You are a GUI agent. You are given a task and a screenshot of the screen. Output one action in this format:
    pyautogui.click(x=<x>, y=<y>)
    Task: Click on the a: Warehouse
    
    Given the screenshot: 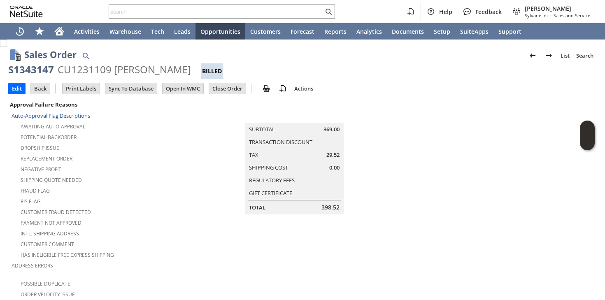 What is the action you would take?
    pyautogui.click(x=125, y=31)
    